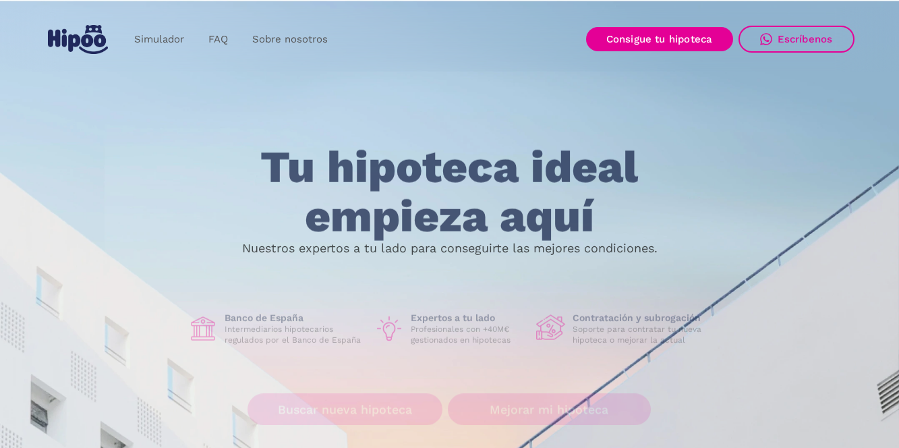 This screenshot has height=448, width=899. Describe the element at coordinates (159, 39) in the screenshot. I see `a: Simulador` at that location.